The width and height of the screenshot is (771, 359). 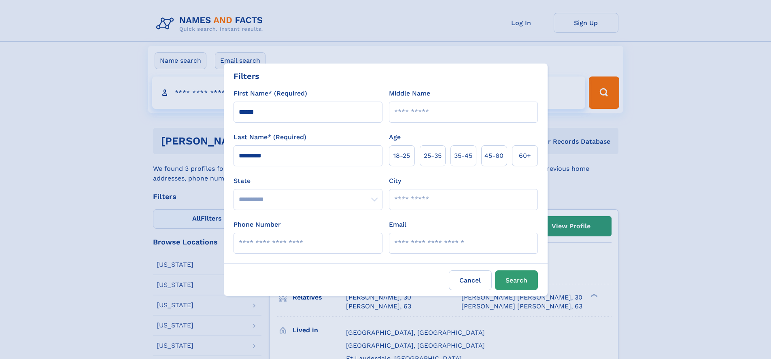 I want to click on label: State, so click(x=308, y=181).